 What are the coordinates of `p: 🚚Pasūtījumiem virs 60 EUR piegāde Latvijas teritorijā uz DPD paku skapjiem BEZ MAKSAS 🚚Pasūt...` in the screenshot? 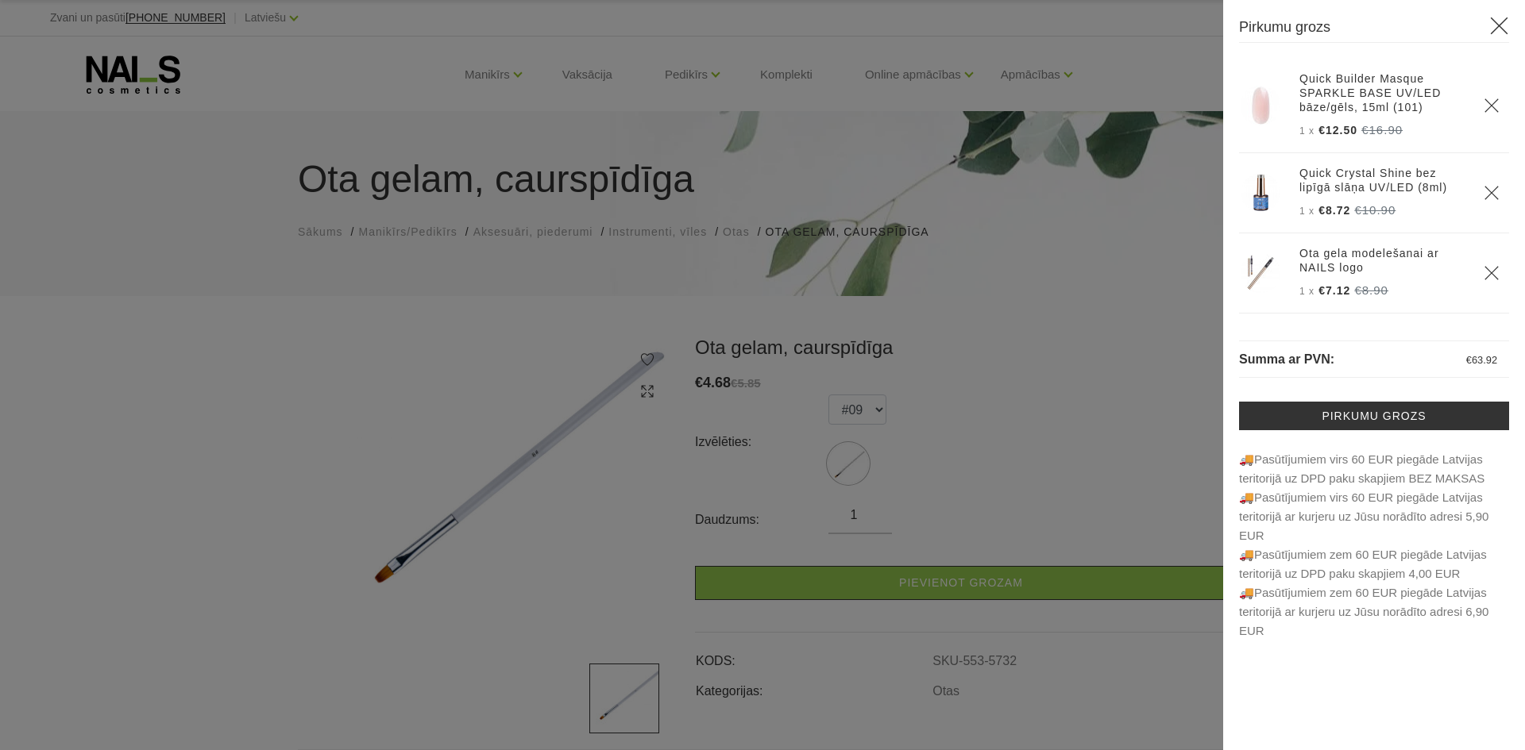 It's located at (1374, 546).